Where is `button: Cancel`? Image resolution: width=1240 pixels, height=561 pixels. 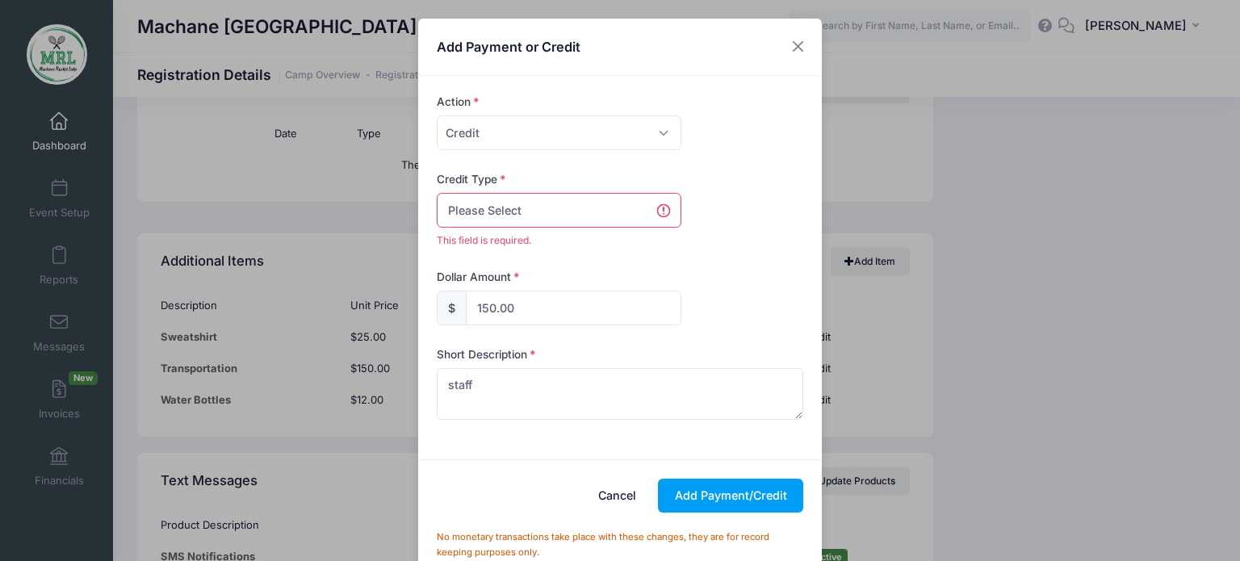 button: Cancel is located at coordinates (618, 496).